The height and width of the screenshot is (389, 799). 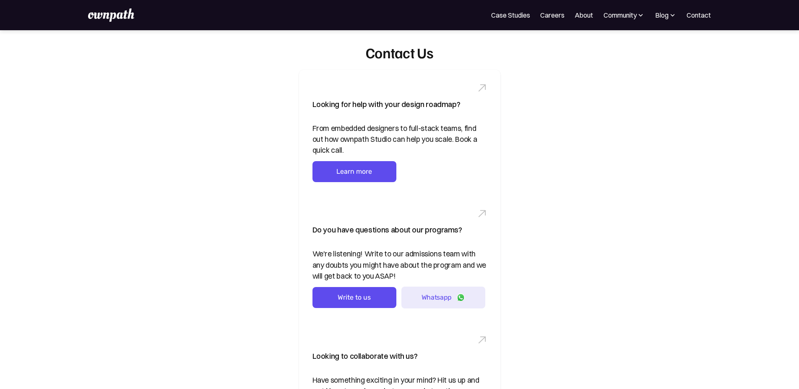 What do you see at coordinates (400, 139) in the screenshot?
I see `div: From embedded designers to full-stack teams, find out how ownpath Studio can help you scale. Book...` at bounding box center [400, 139].